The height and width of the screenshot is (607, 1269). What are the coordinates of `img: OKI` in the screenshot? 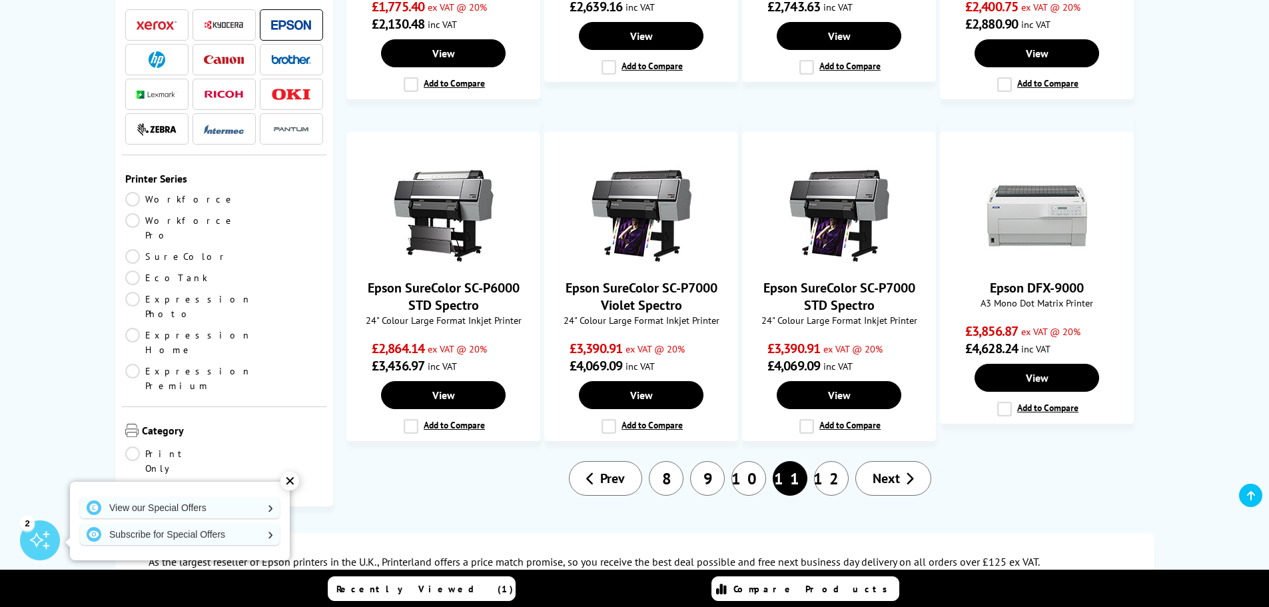 It's located at (291, 94).